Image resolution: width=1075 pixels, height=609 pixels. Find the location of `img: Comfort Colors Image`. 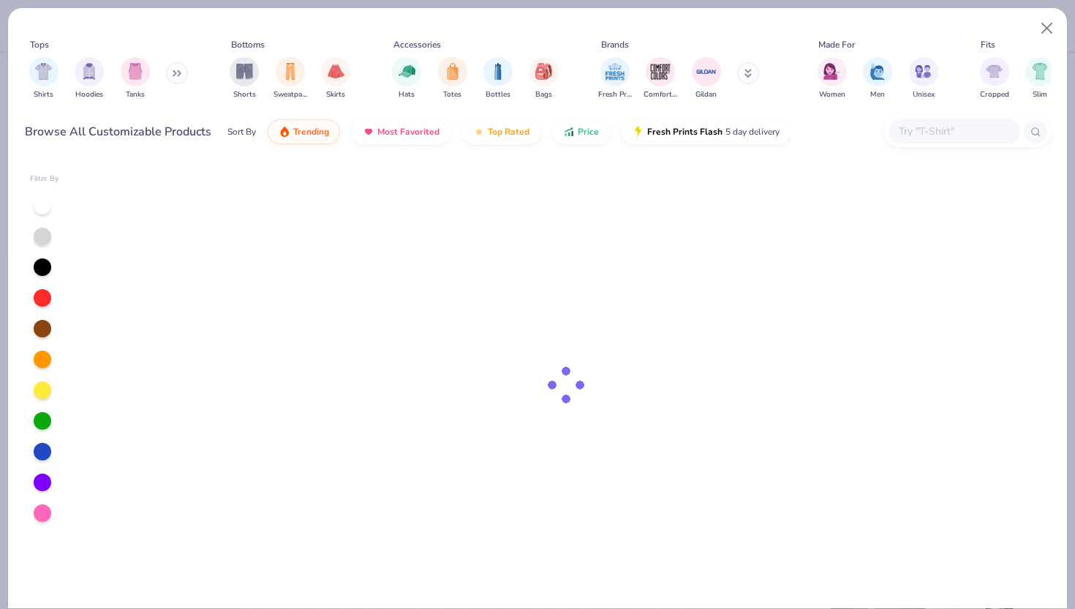

img: Comfort Colors Image is located at coordinates (660, 72).